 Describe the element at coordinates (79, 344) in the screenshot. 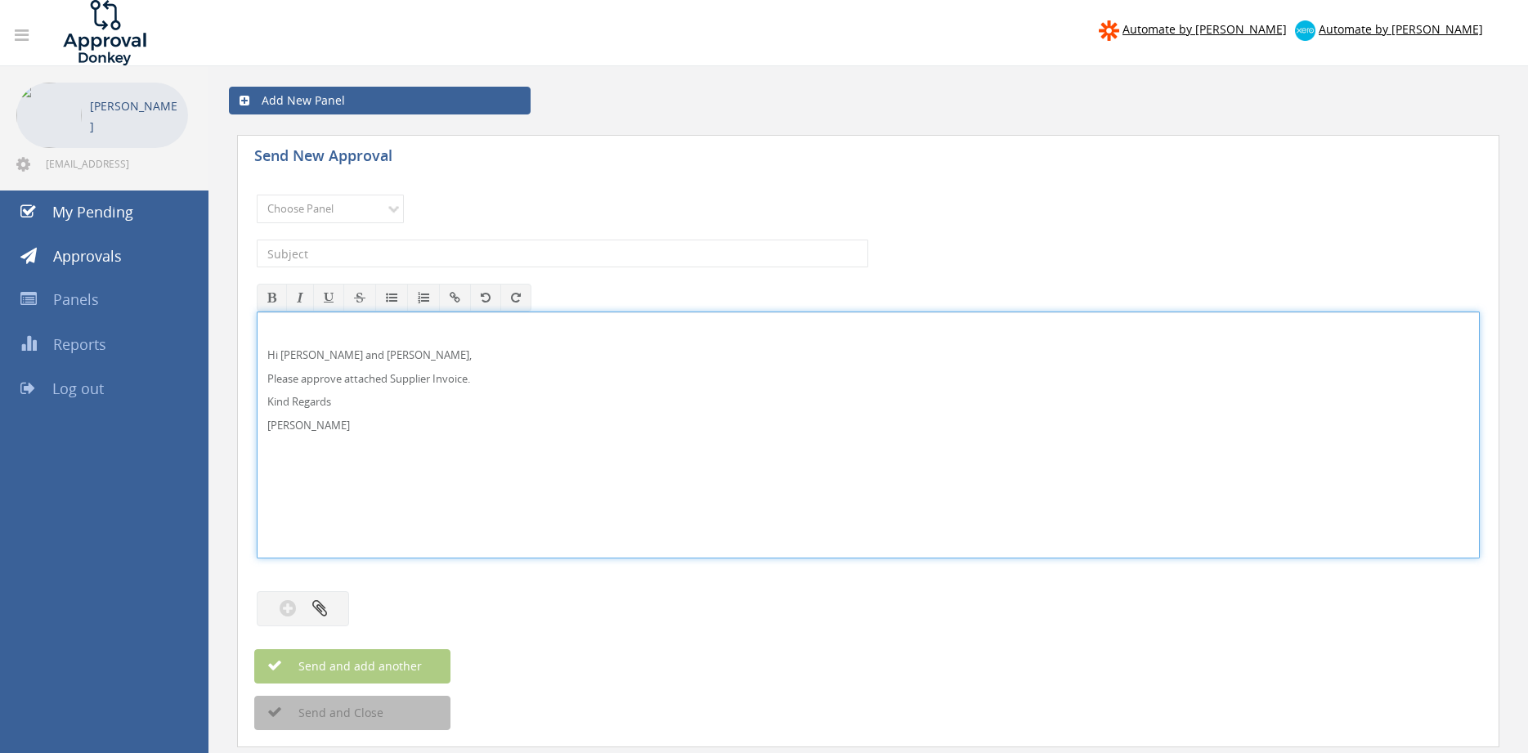

I see `span: Reports` at that location.